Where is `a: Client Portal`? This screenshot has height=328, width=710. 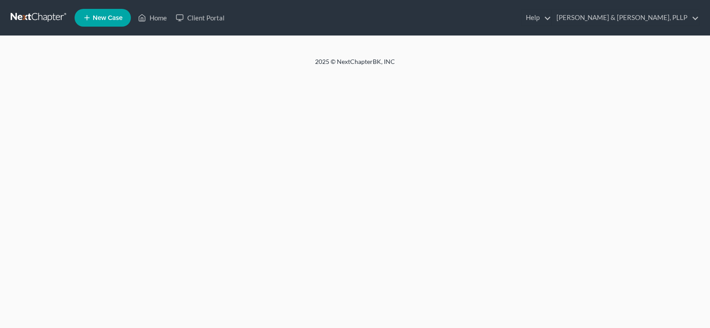 a: Client Portal is located at coordinates (200, 18).